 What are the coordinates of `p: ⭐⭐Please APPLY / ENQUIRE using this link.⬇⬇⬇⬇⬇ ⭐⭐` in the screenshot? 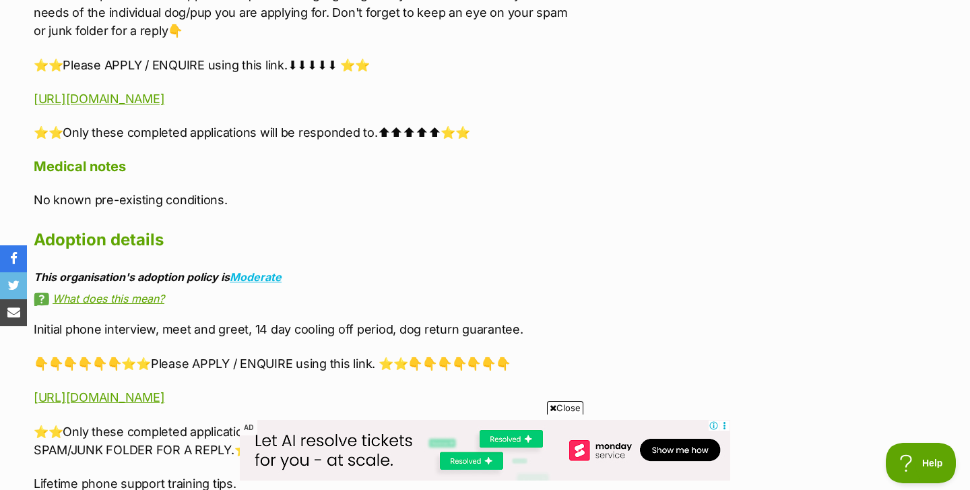 It's located at (306, 65).